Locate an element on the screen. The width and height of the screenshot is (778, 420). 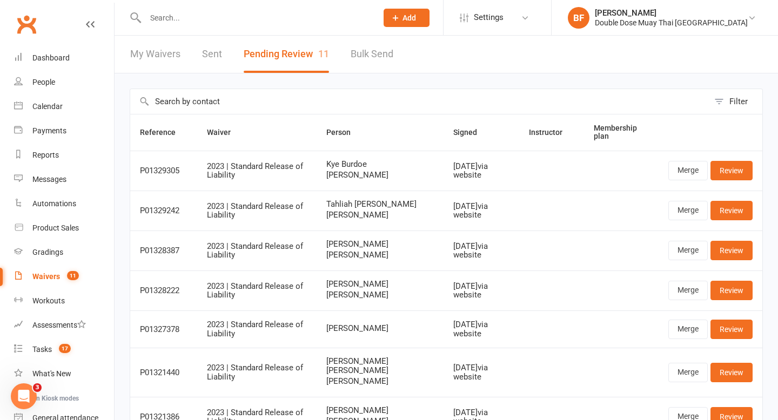
a: Calendar is located at coordinates (64, 106).